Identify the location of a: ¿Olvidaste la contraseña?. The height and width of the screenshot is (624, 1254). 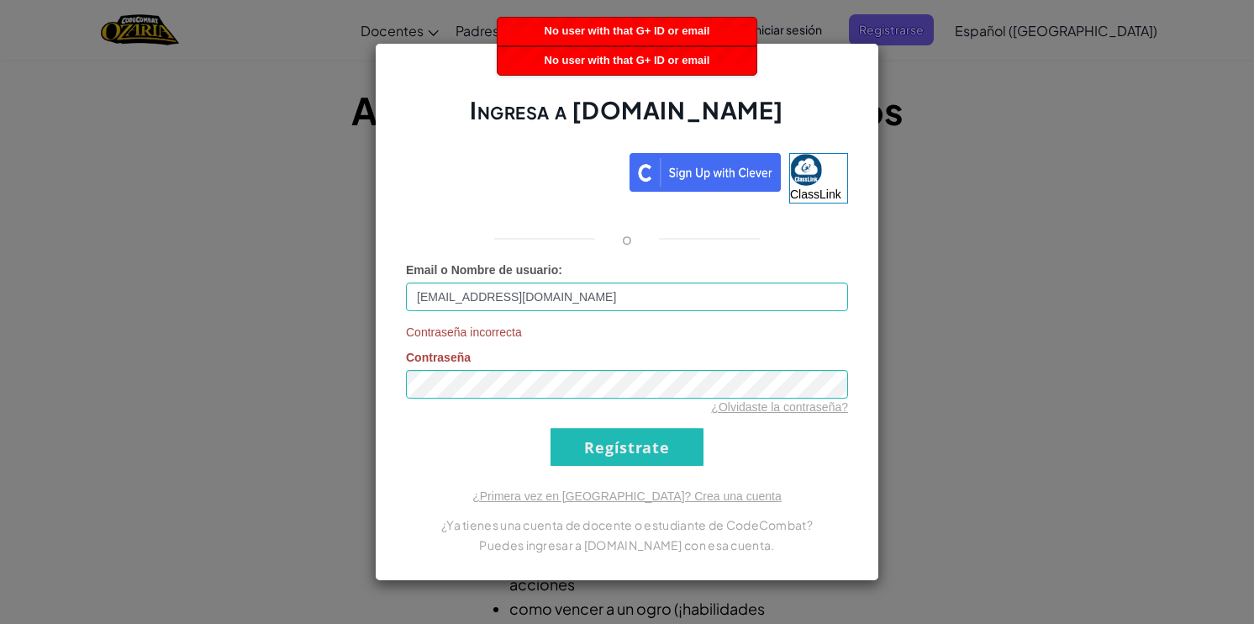
(779, 407).